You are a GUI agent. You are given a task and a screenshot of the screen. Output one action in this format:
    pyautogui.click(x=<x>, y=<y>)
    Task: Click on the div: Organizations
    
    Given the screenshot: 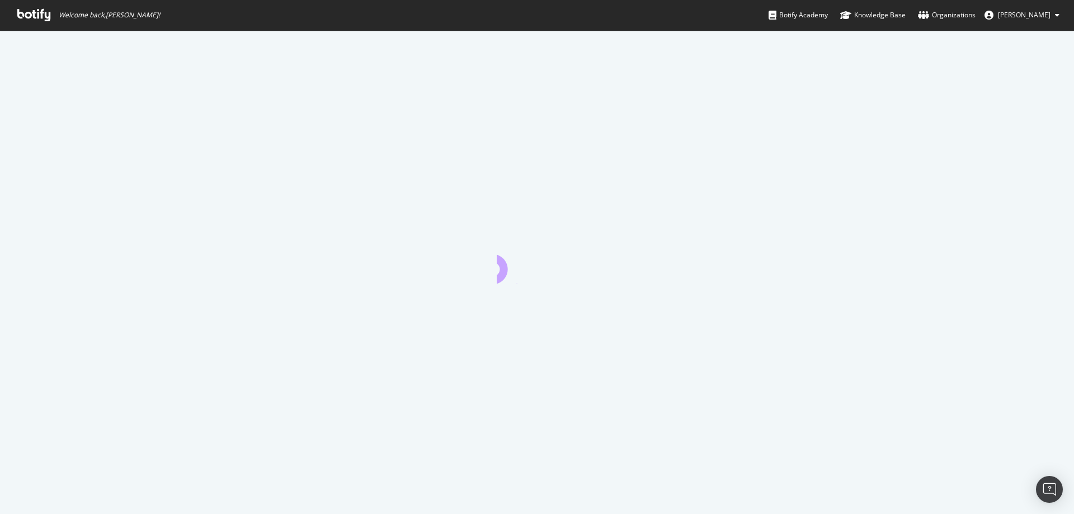 What is the action you would take?
    pyautogui.click(x=947, y=15)
    